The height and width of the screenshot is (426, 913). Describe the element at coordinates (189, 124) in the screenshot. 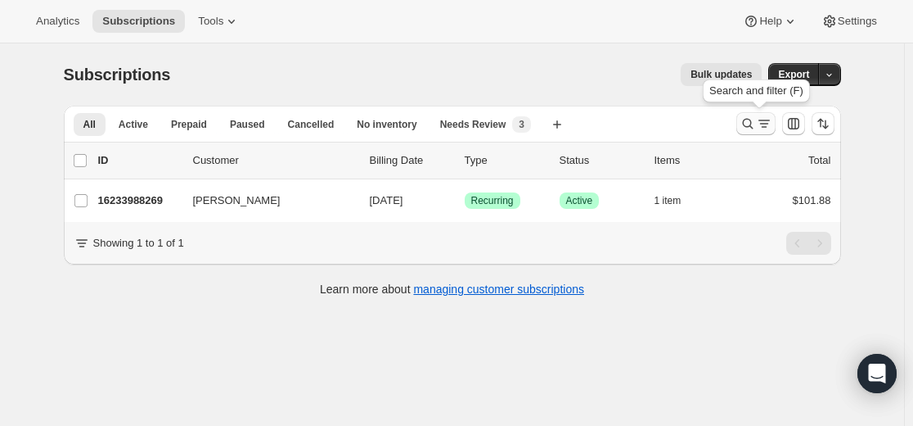

I see `span: Prepaid` at that location.